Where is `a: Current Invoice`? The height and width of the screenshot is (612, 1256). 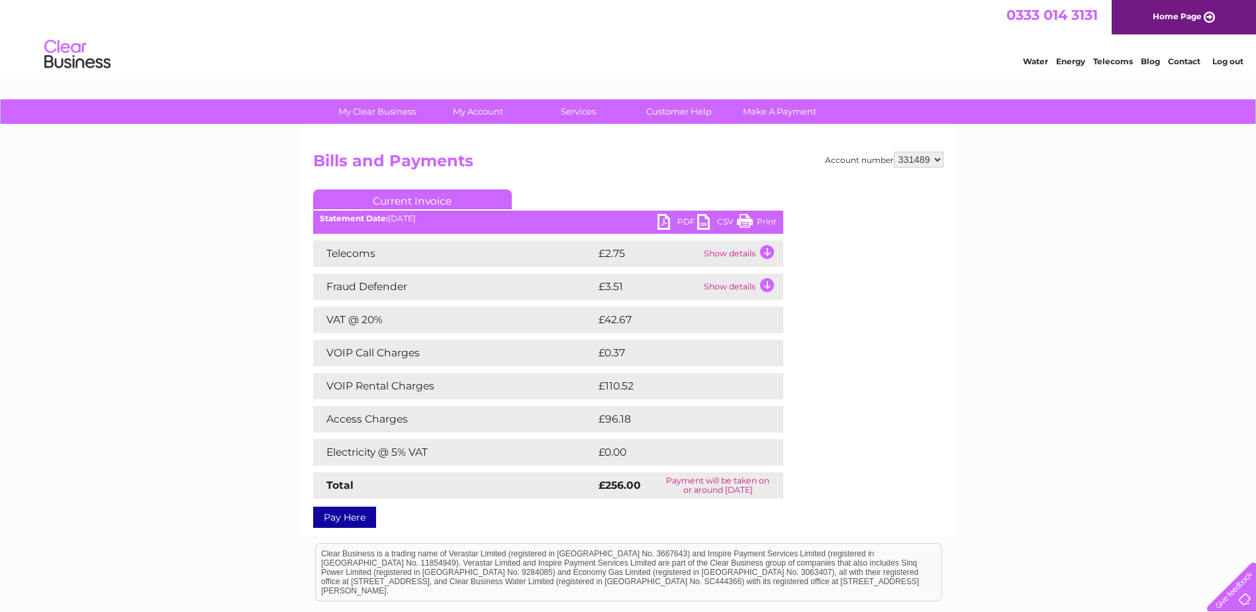 a: Current Invoice is located at coordinates (413, 199).